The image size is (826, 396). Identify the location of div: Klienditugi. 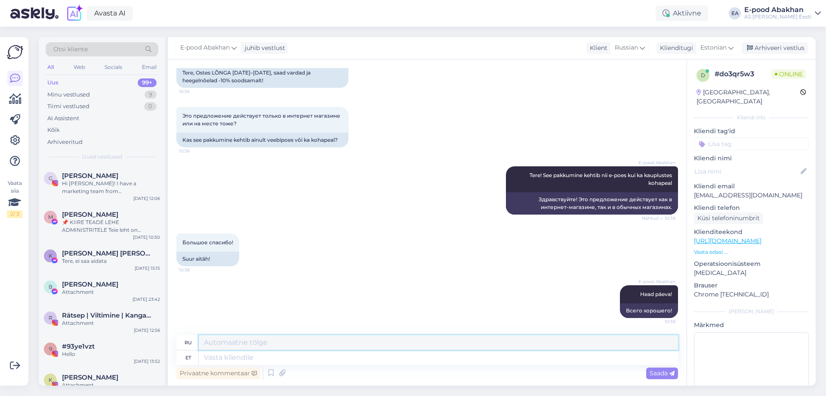
(675, 48).